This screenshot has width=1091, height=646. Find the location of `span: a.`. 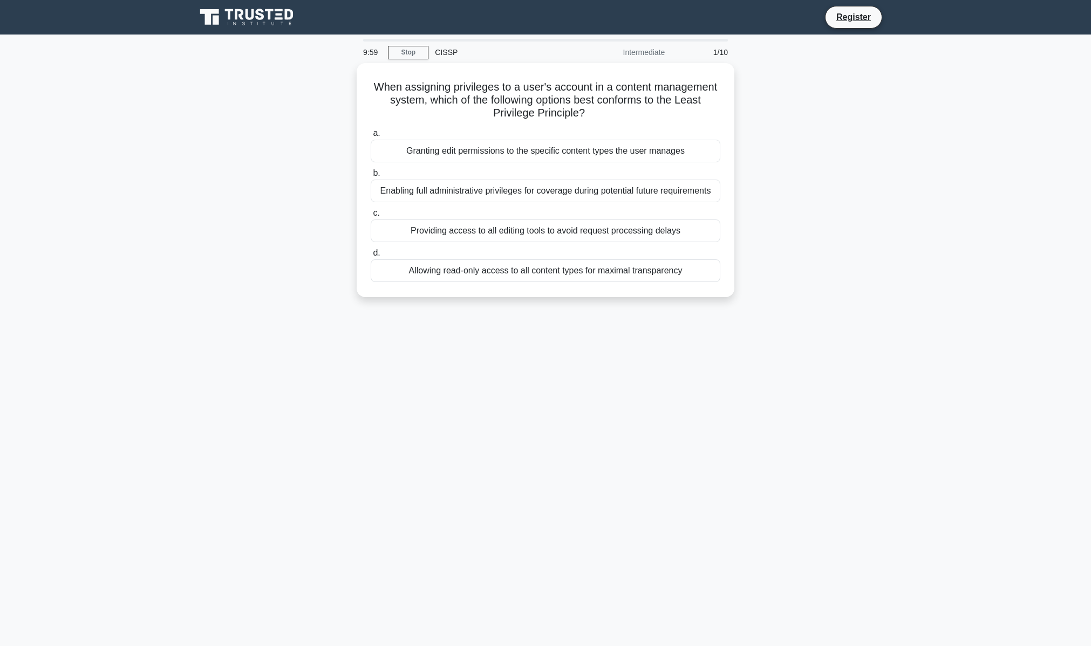

span: a. is located at coordinates (376, 133).